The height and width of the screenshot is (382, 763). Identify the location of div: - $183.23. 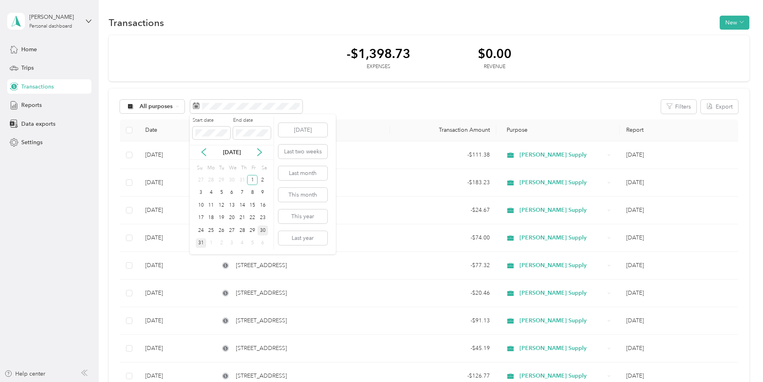
(443, 183).